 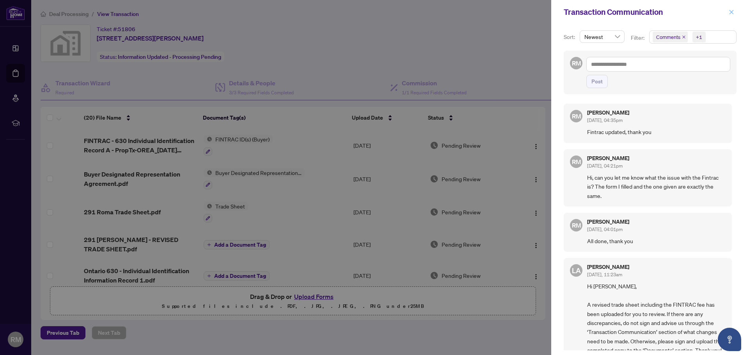 What do you see at coordinates (699, 37) in the screenshot?
I see `div: +1` at bounding box center [699, 37].